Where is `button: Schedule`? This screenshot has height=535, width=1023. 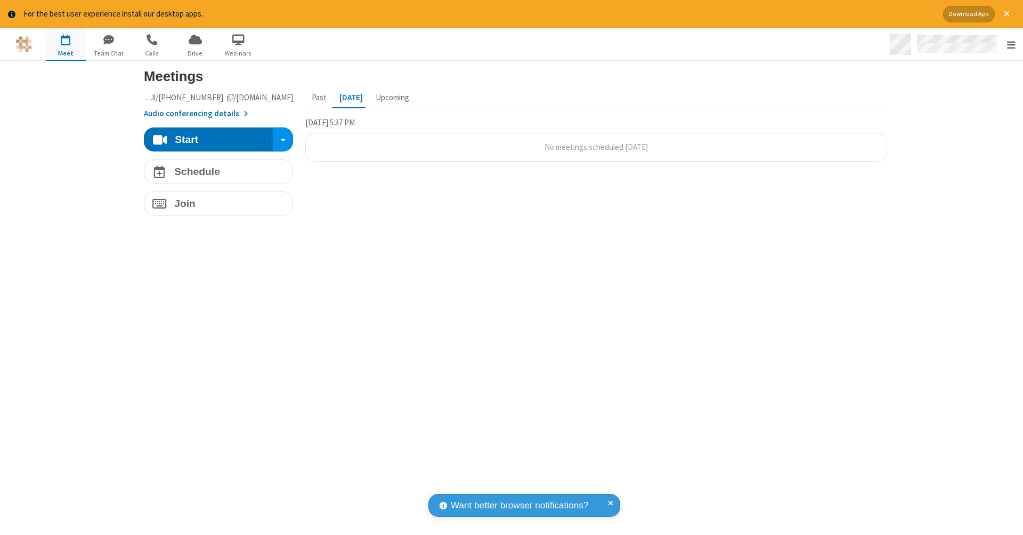 button: Schedule is located at coordinates (219, 171).